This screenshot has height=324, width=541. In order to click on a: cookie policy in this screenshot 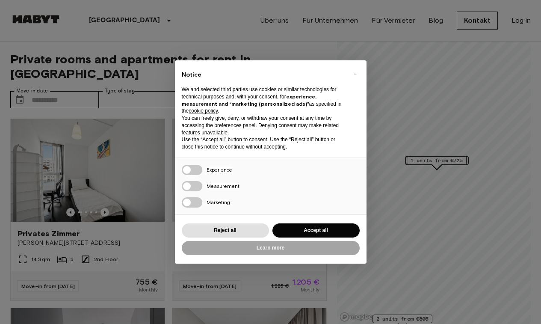, I will do `click(203, 111)`.